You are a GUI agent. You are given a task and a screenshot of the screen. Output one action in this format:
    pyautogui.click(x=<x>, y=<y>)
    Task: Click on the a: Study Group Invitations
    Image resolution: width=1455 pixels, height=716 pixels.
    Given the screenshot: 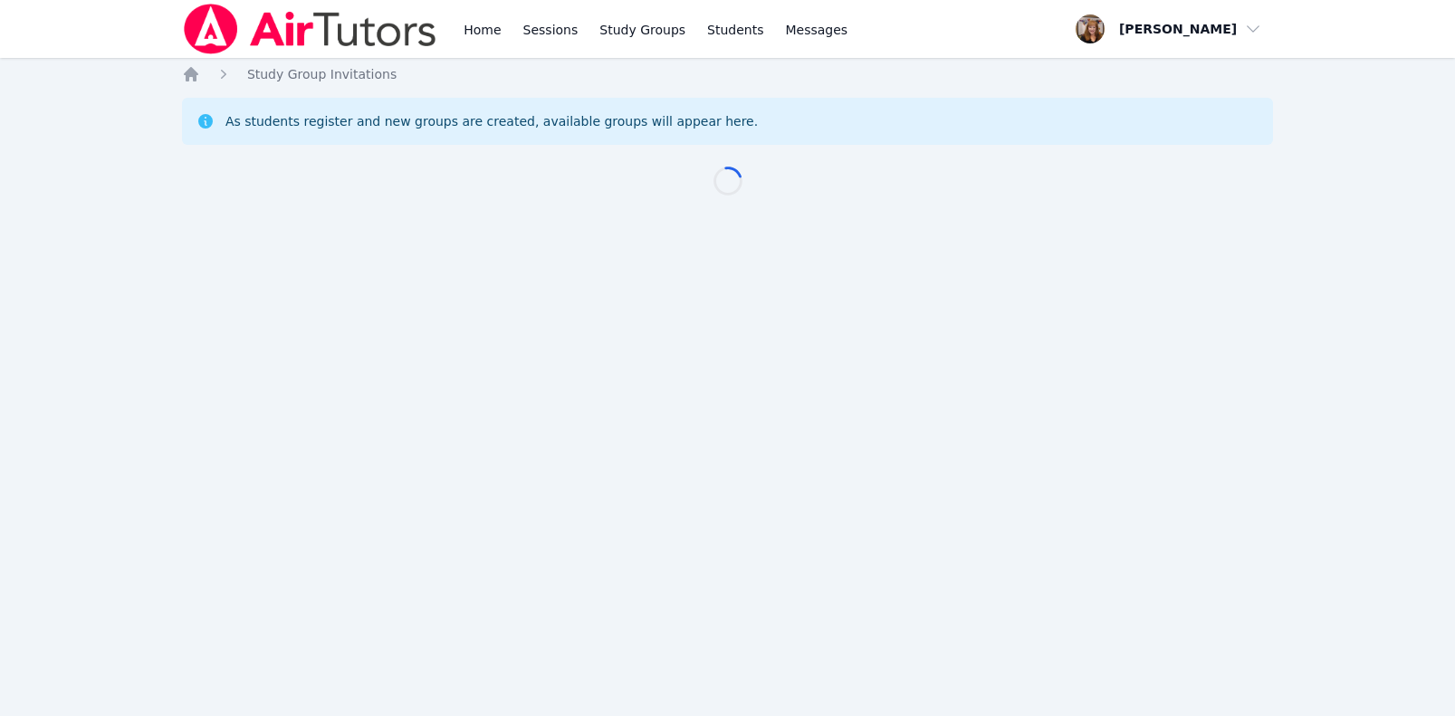 What is the action you would take?
    pyautogui.click(x=322, y=74)
    